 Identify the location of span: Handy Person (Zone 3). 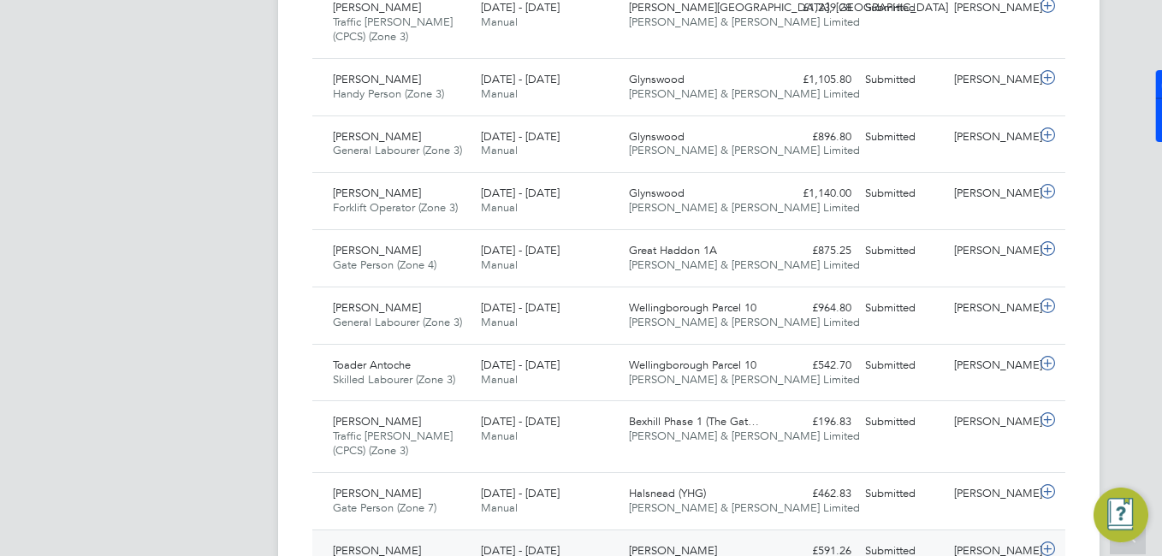
(388, 93).